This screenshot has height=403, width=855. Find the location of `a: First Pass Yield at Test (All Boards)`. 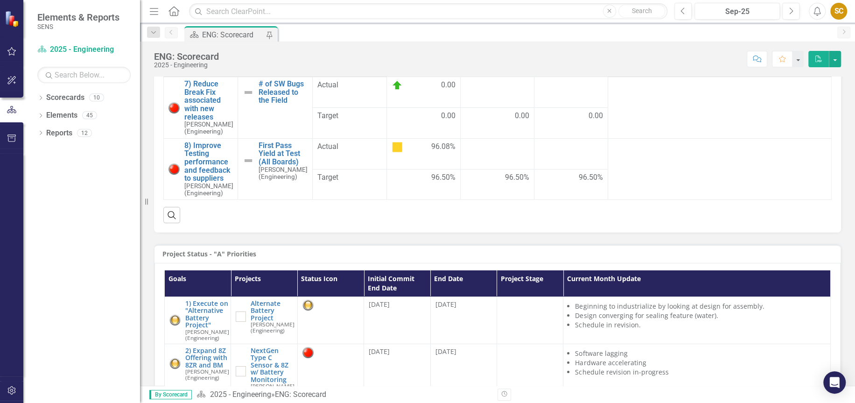

a: First Pass Yield at Test (All Boards) is located at coordinates (283, 154).